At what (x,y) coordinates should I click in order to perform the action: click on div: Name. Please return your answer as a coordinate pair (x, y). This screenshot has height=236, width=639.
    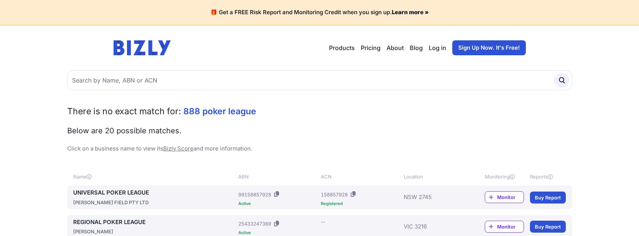
    Looking at the image, I should click on (154, 177).